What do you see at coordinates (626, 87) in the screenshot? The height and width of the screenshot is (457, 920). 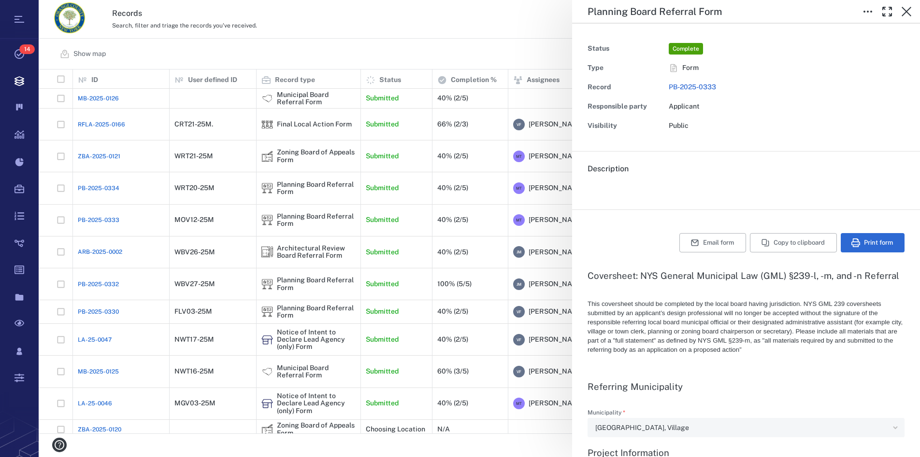 I see `div: Record` at bounding box center [626, 87].